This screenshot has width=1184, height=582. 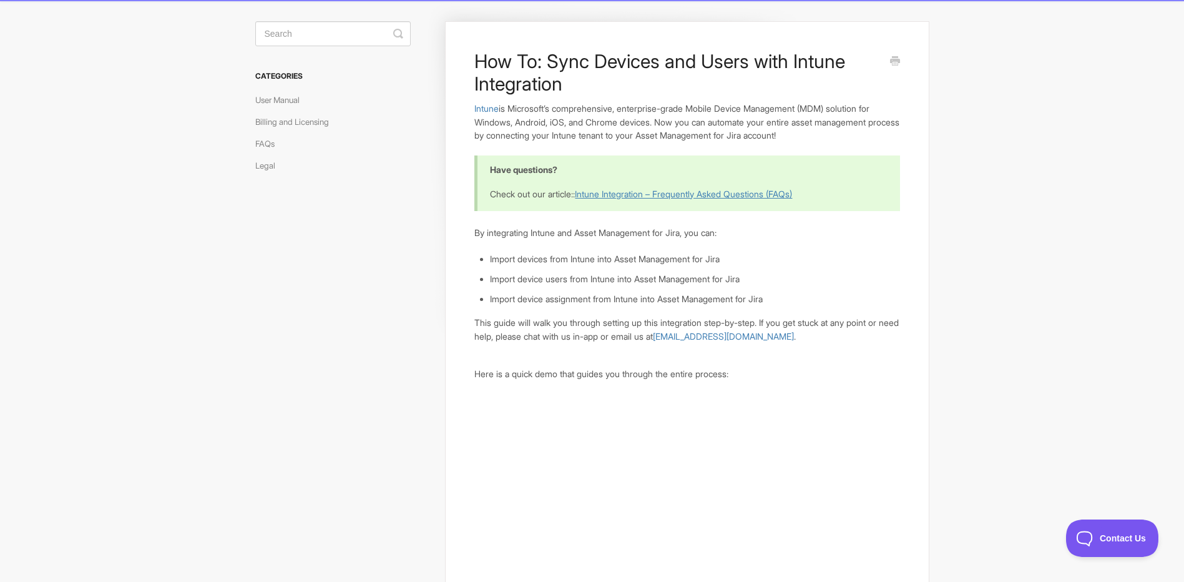 I want to click on a: FAQs, so click(x=270, y=144).